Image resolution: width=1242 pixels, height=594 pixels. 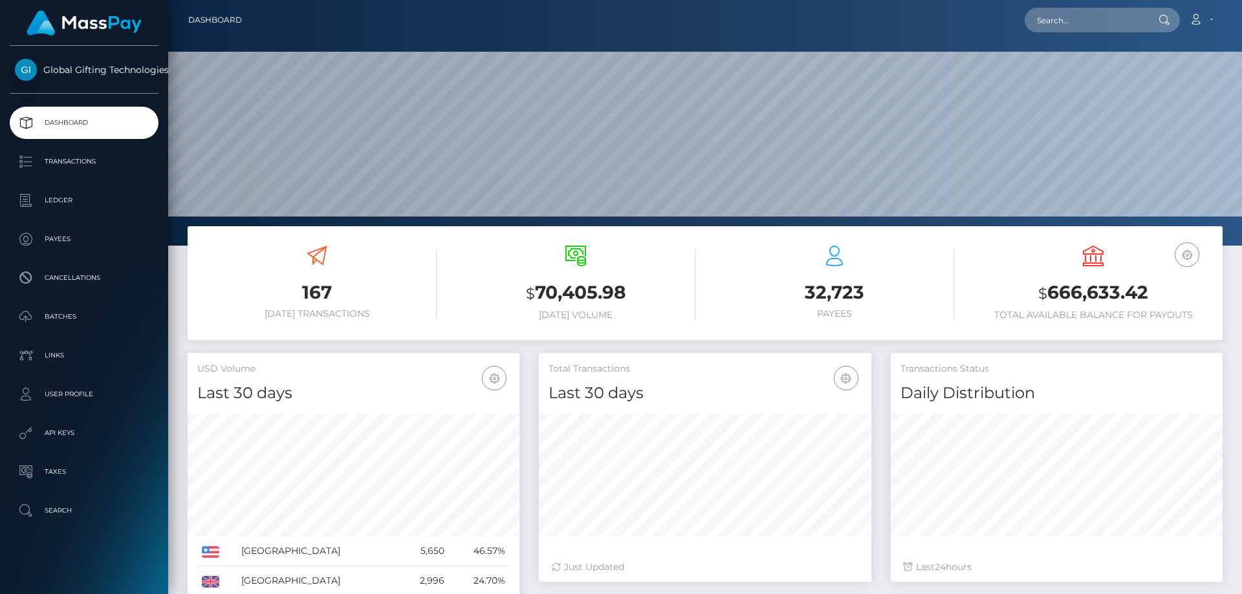 I want to click on h5: Total Transactions, so click(x=704, y=369).